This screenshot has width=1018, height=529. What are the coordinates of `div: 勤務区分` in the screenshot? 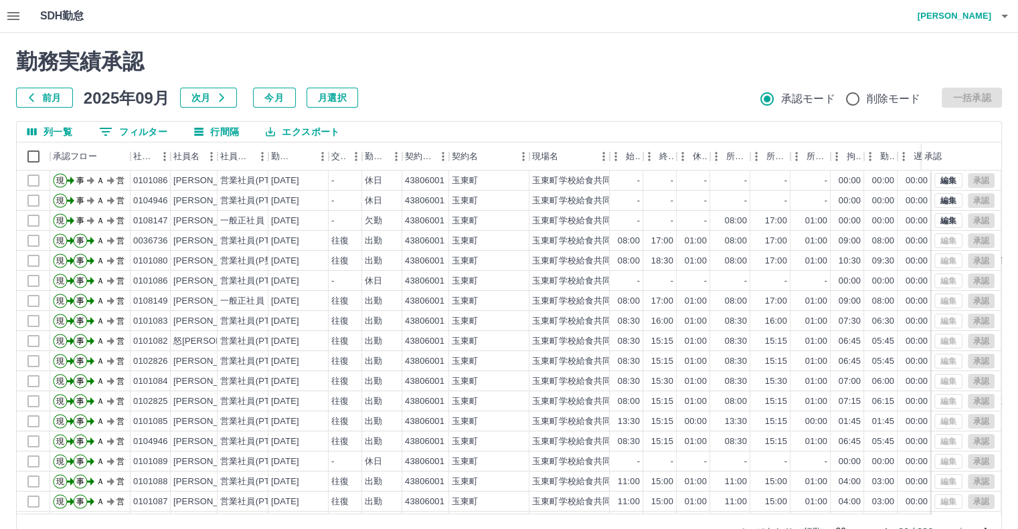 It's located at (375, 157).